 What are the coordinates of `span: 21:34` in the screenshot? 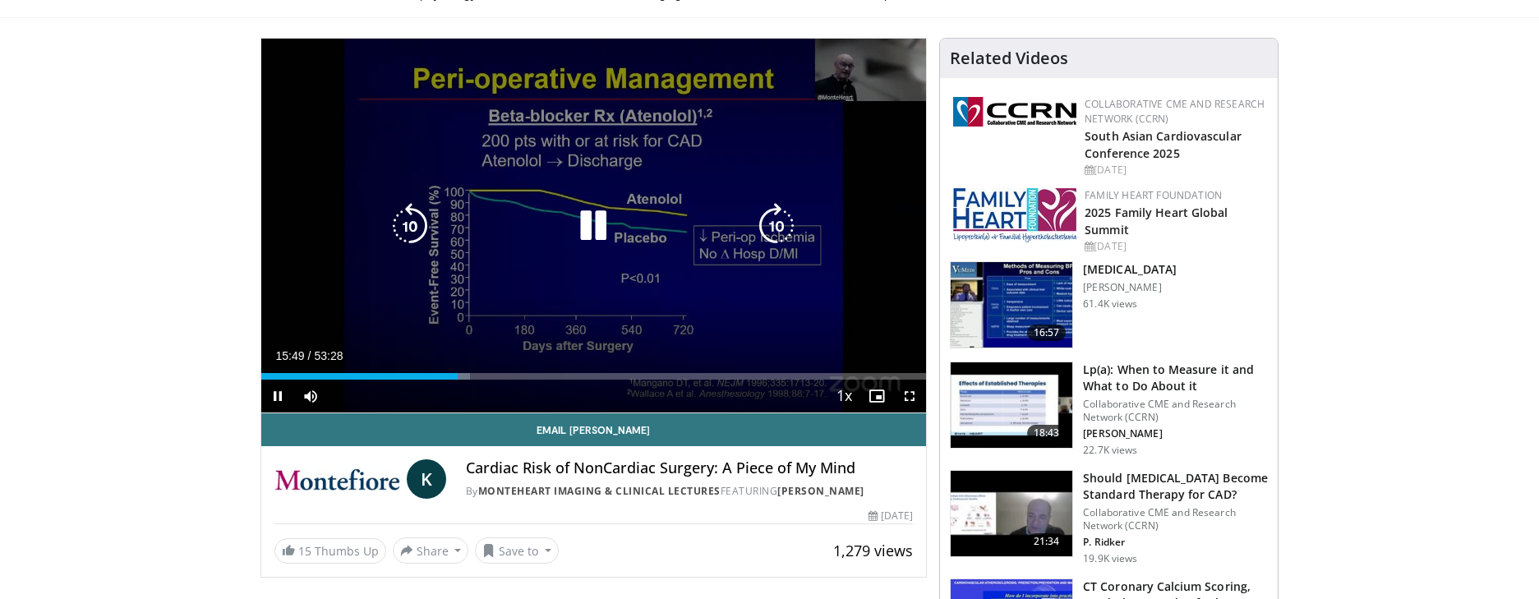 It's located at (1047, 542).